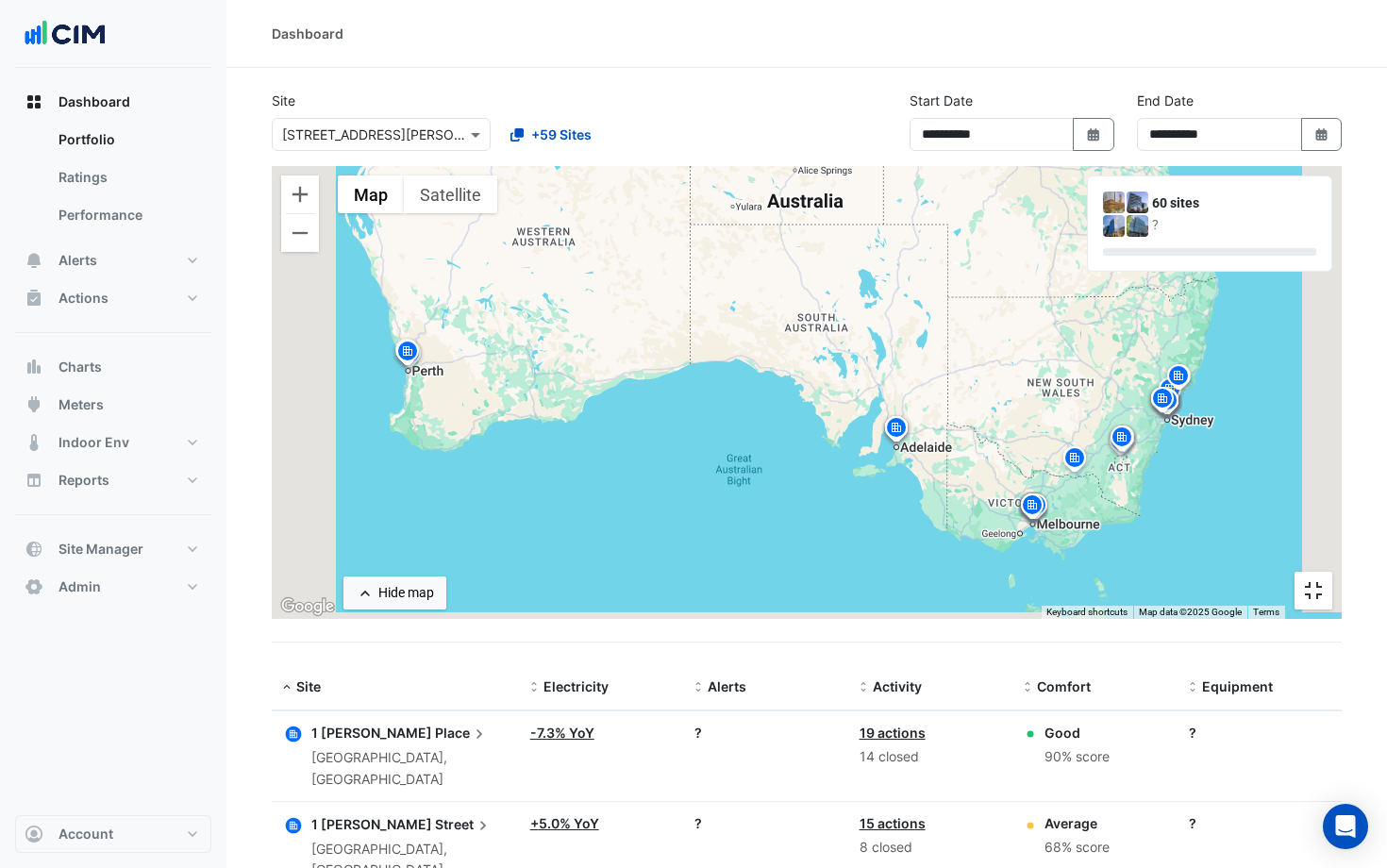 Image resolution: width=1387 pixels, height=868 pixels. What do you see at coordinates (127, 178) in the screenshot?
I see `a: Ratings` at bounding box center [127, 178].